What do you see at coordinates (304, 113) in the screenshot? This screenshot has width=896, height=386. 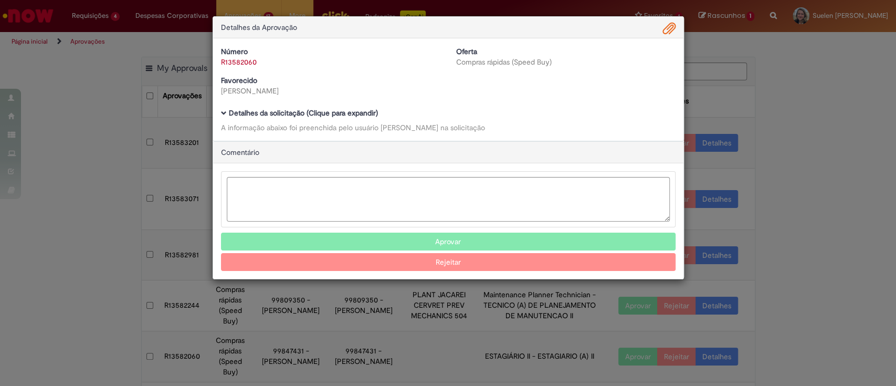 I see `b: Detalhes da solicitação (Clique para expandir)` at bounding box center [304, 113].